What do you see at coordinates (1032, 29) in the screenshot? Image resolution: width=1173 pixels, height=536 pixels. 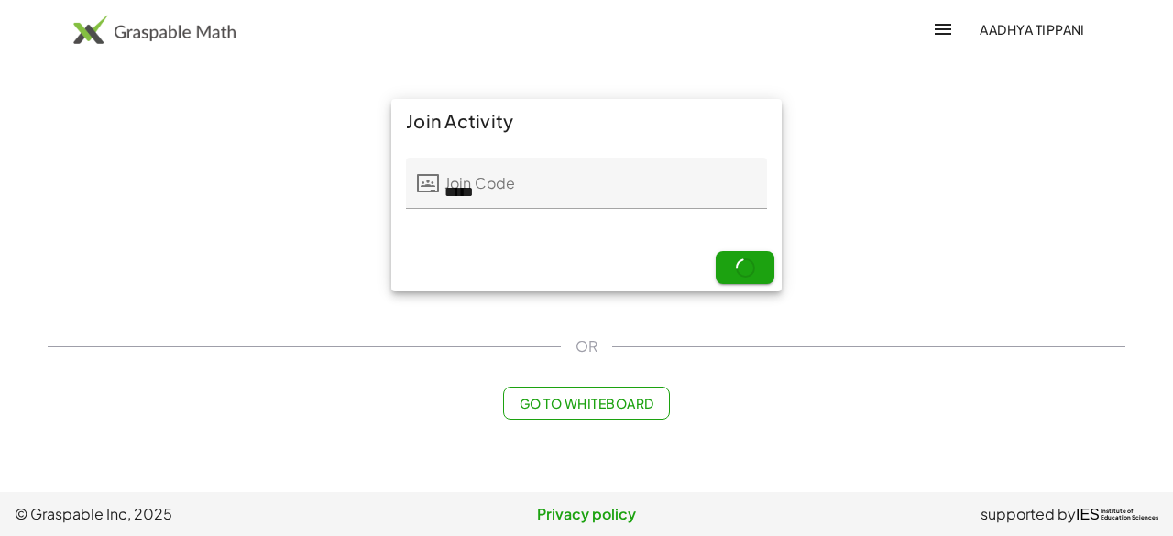 I see `span: Aadhya Tippani` at bounding box center [1032, 29].